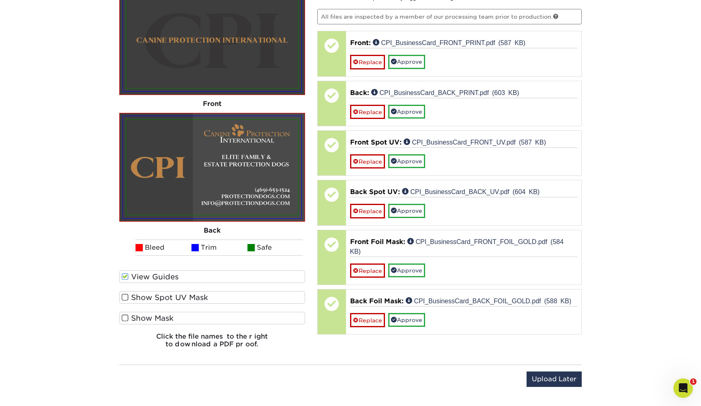 This screenshot has height=406, width=701. What do you see at coordinates (212, 297) in the screenshot?
I see `label: Show Spot UV Mask` at bounding box center [212, 297].